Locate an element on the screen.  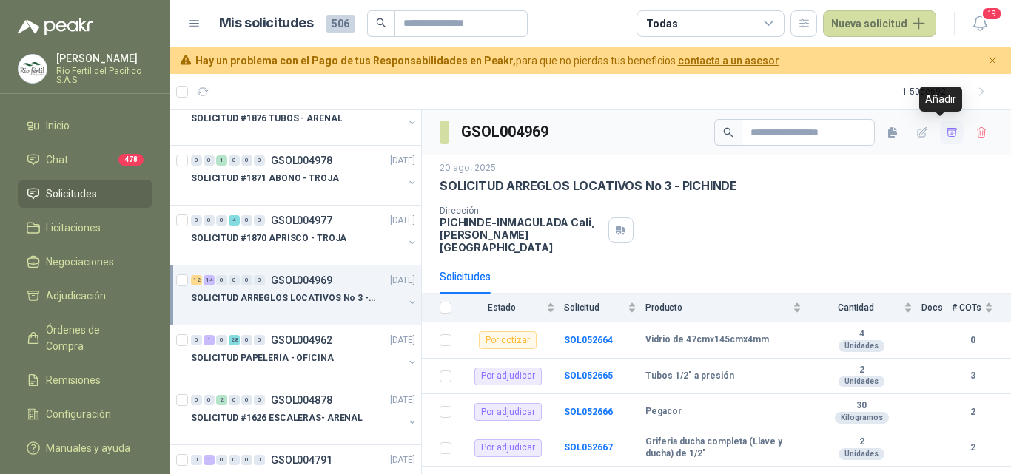
b: Pegacor is located at coordinates (663, 412).